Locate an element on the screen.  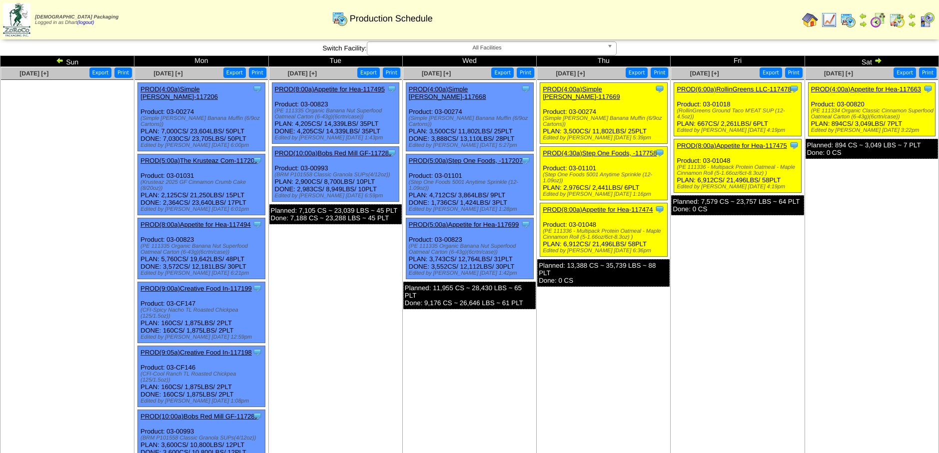
div: Product: 03-01018 PLAN: 667CS / 2,261LBS / 6PLT is located at coordinates (738, 109).